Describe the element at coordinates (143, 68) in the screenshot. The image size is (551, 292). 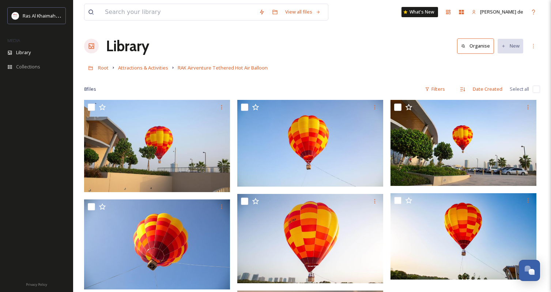
I see `a: Attractions & Activities` at that location.